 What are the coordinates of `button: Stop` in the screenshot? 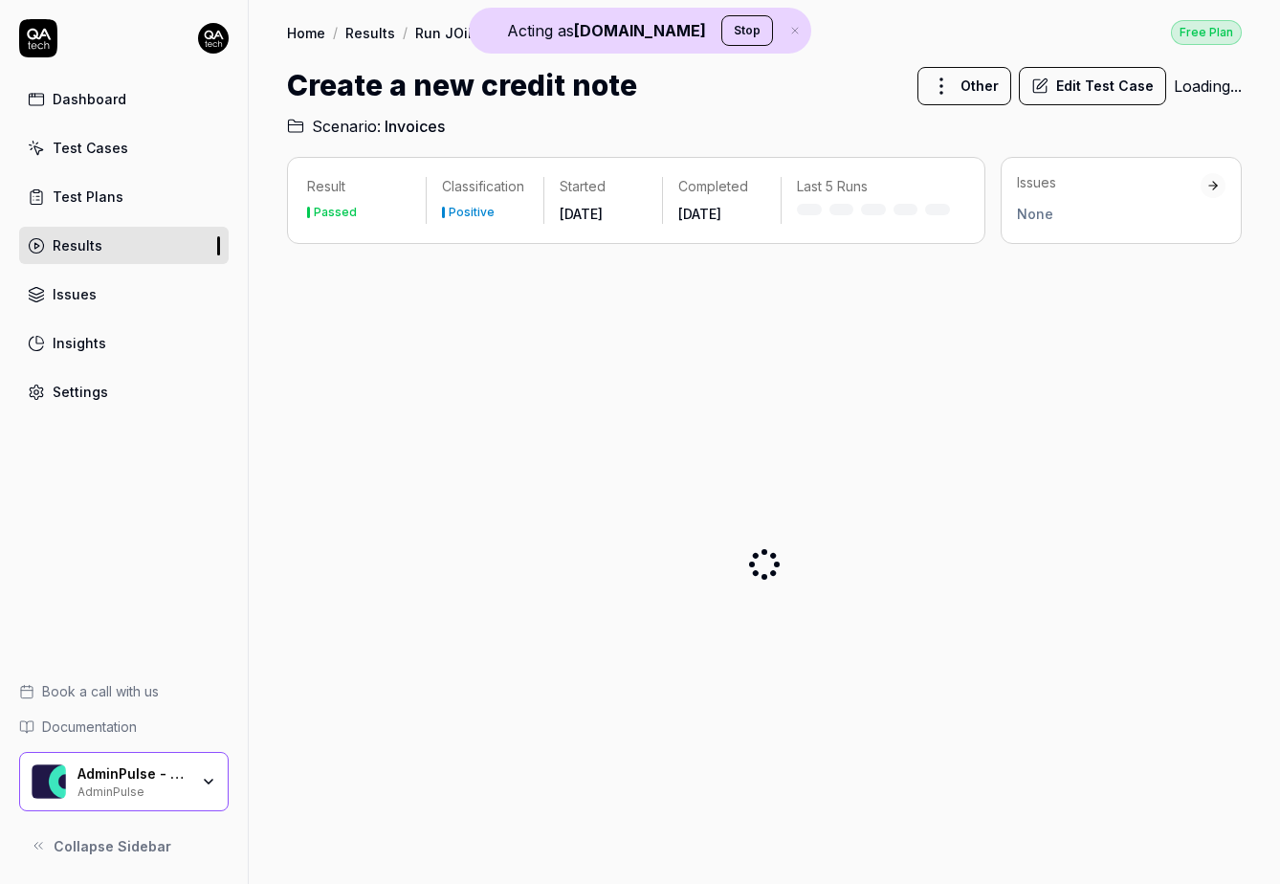 It's located at (747, 31).